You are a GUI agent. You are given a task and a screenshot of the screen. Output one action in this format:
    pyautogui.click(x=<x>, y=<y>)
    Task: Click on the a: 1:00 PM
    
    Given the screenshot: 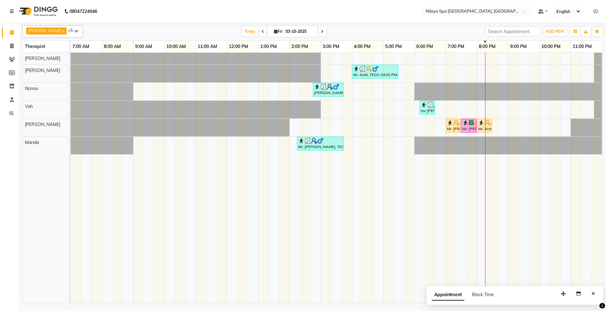 What is the action you would take?
    pyautogui.click(x=268, y=46)
    